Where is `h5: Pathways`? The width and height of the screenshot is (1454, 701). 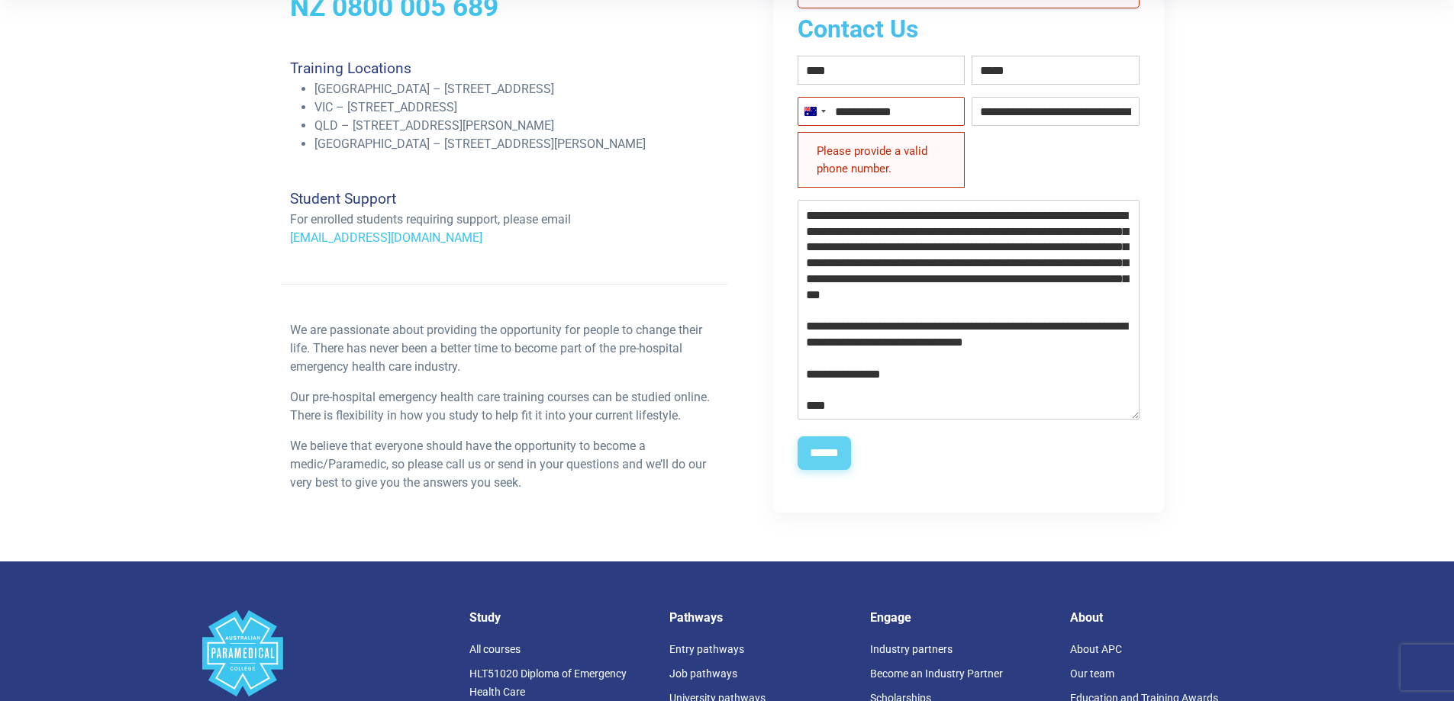
h5: Pathways is located at coordinates (760, 617).